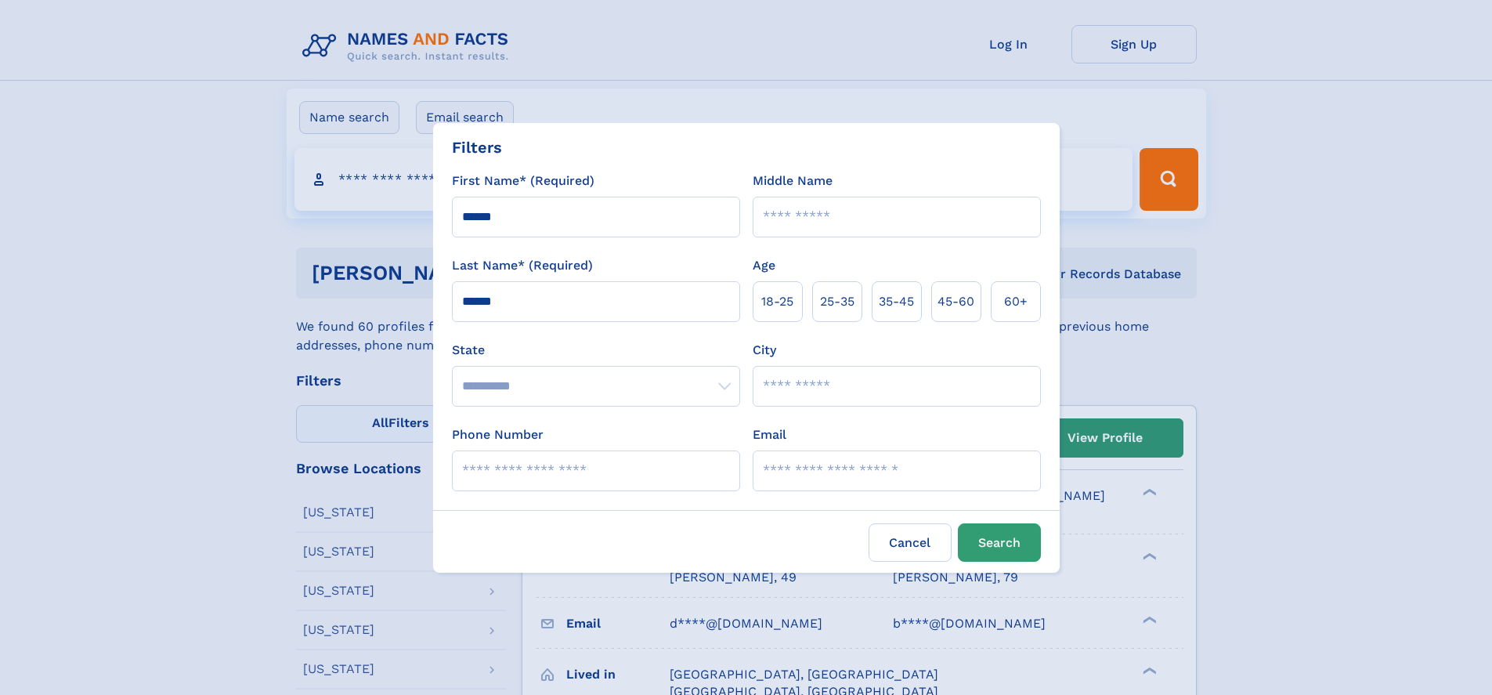  What do you see at coordinates (896, 302) in the screenshot?
I see `span: 35‑45` at bounding box center [896, 302].